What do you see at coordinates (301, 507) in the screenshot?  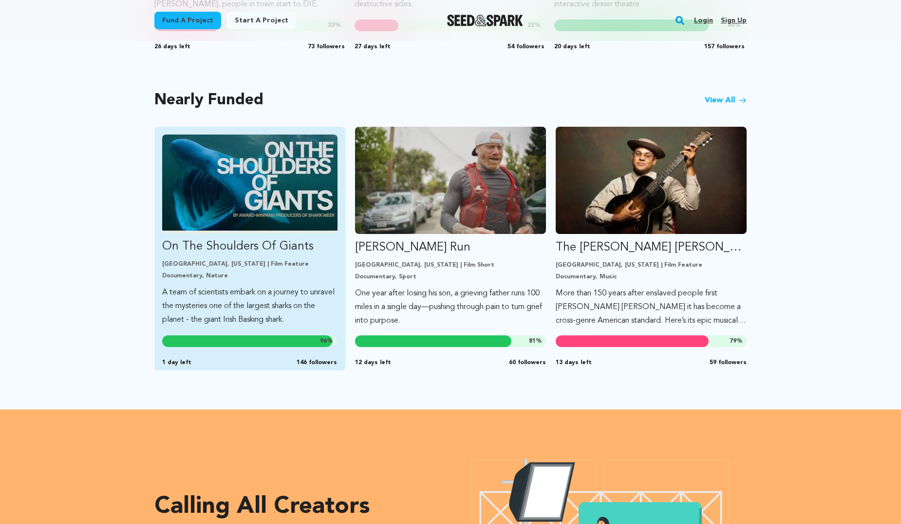 I see `h3: Calling all creators` at bounding box center [301, 507].